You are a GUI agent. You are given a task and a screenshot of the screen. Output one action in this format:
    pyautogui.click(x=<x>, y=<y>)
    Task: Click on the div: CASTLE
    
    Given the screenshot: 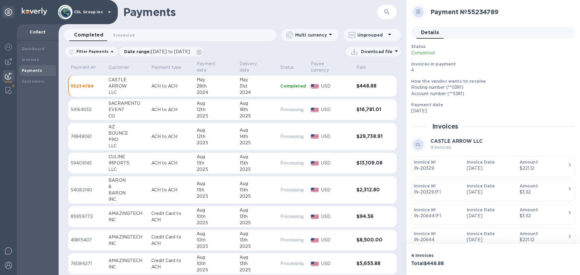 What is the action you would take?
    pyautogui.click(x=127, y=80)
    